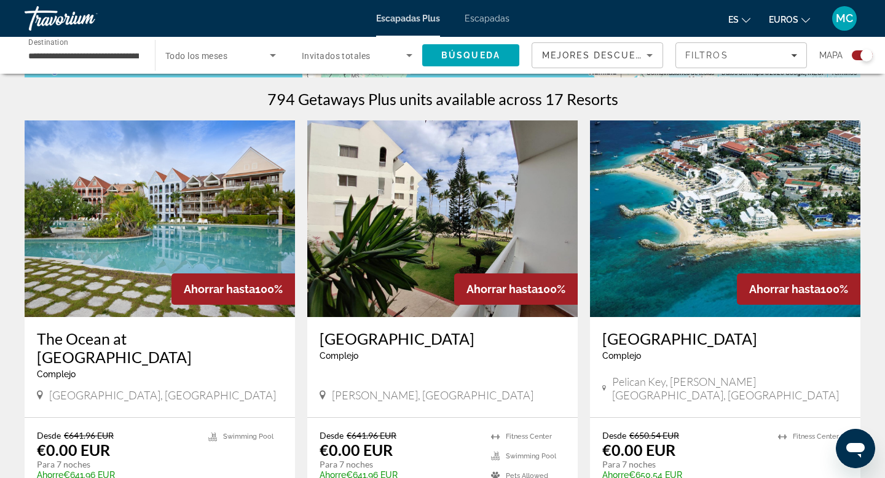 This screenshot has height=478, width=885. What do you see at coordinates (160, 219) in the screenshot?
I see `a: The Ocean at Taino Beach` at bounding box center [160, 219].